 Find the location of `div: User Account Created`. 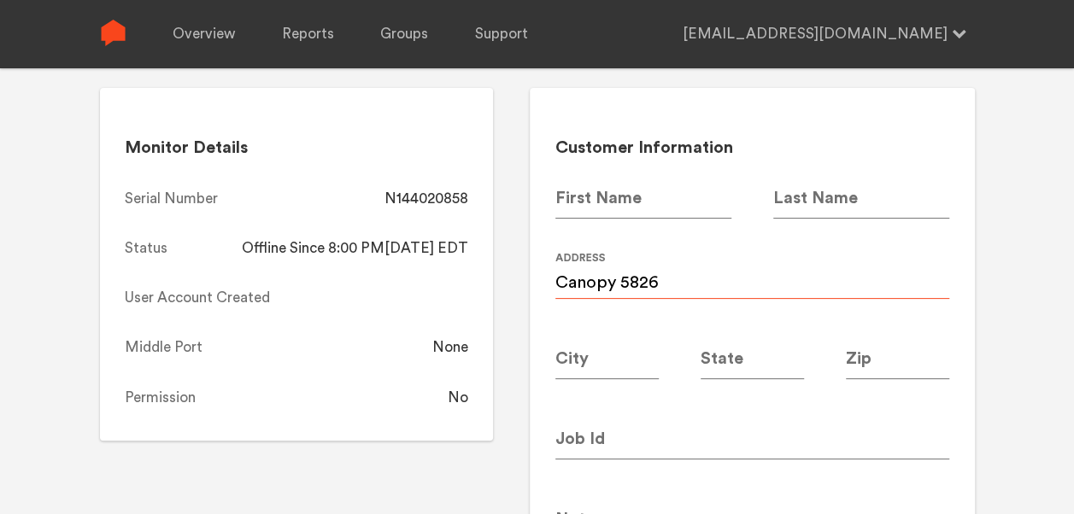

div: User Account Created is located at coordinates (197, 298).